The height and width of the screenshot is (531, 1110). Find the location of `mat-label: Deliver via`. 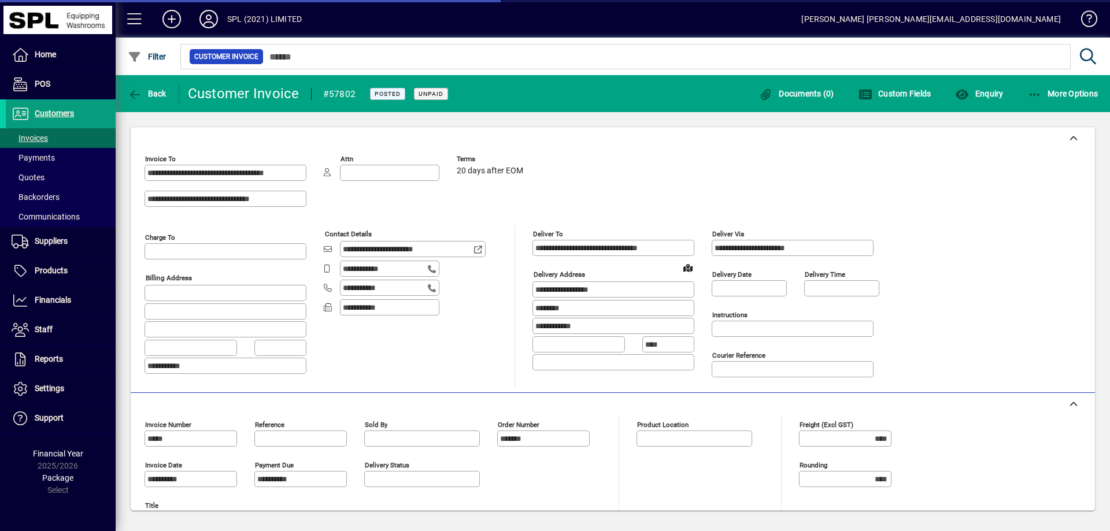

mat-label: Deliver via is located at coordinates (728, 234).